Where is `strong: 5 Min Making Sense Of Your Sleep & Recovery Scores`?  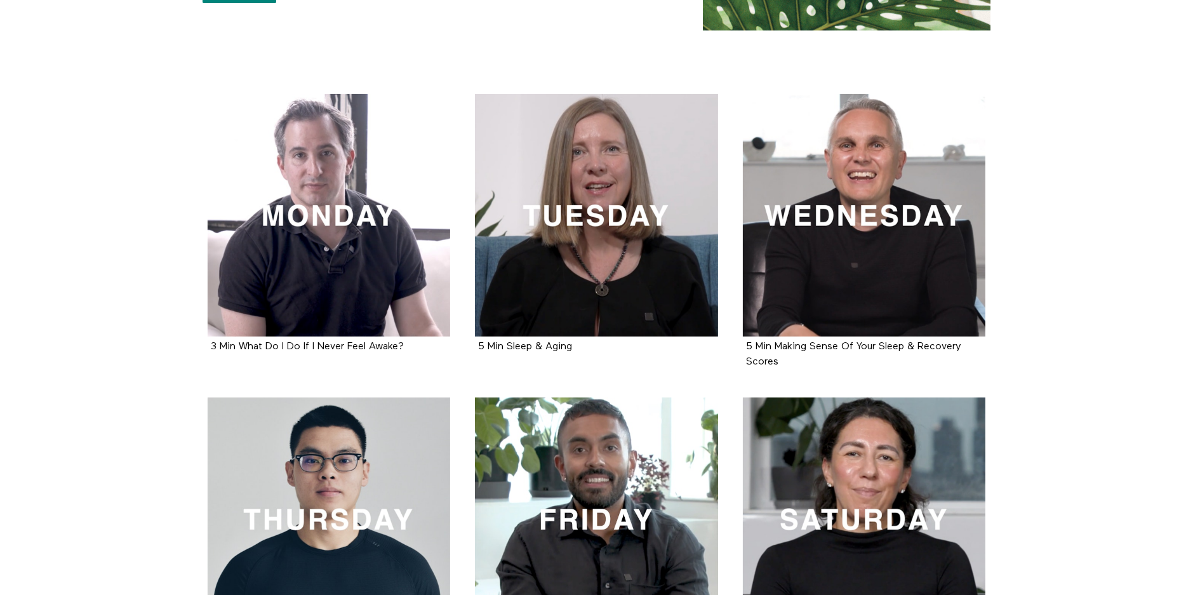
strong: 5 Min Making Sense Of Your Sleep & Recovery Scores is located at coordinates (853, 354).